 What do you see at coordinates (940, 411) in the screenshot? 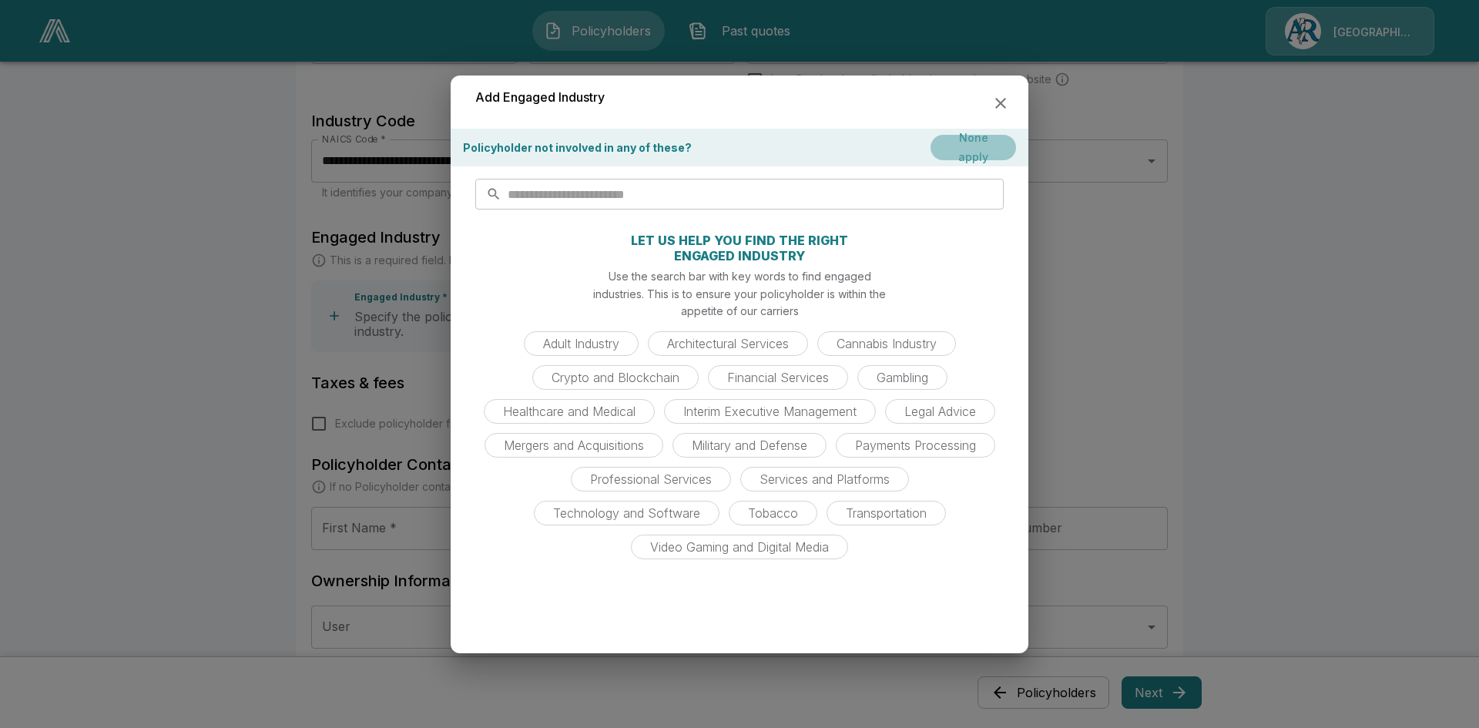
I see `span: Legal Advice` at bounding box center [940, 411].